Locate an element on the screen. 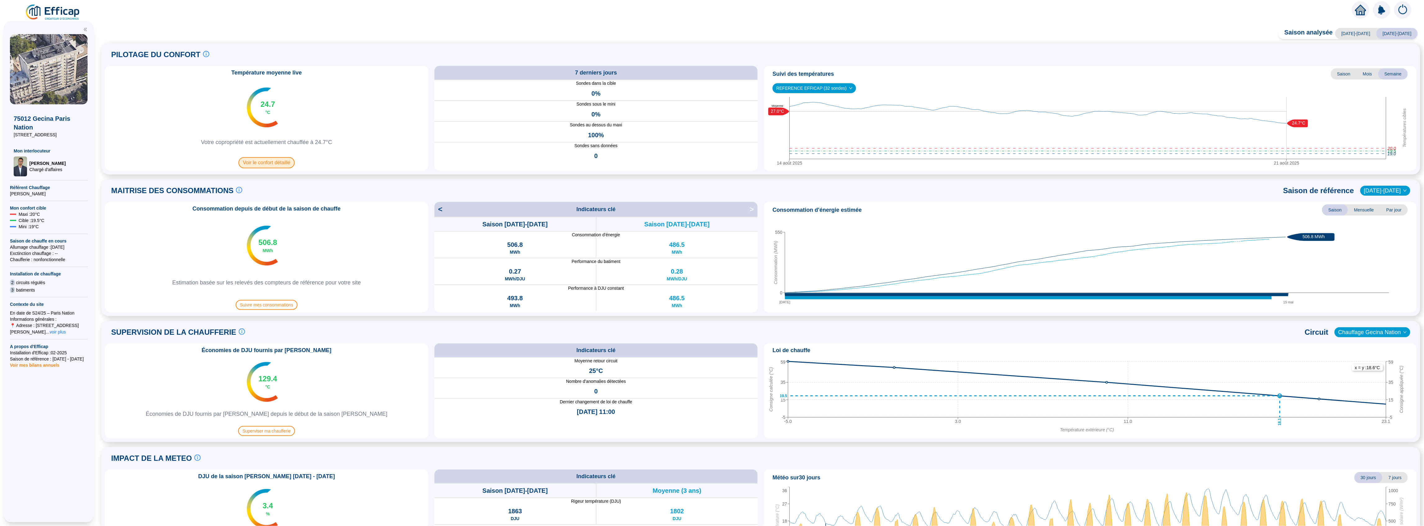 The height and width of the screenshot is (526, 1424). tspan: Consigne appliquée (°C) is located at coordinates (1402, 389).